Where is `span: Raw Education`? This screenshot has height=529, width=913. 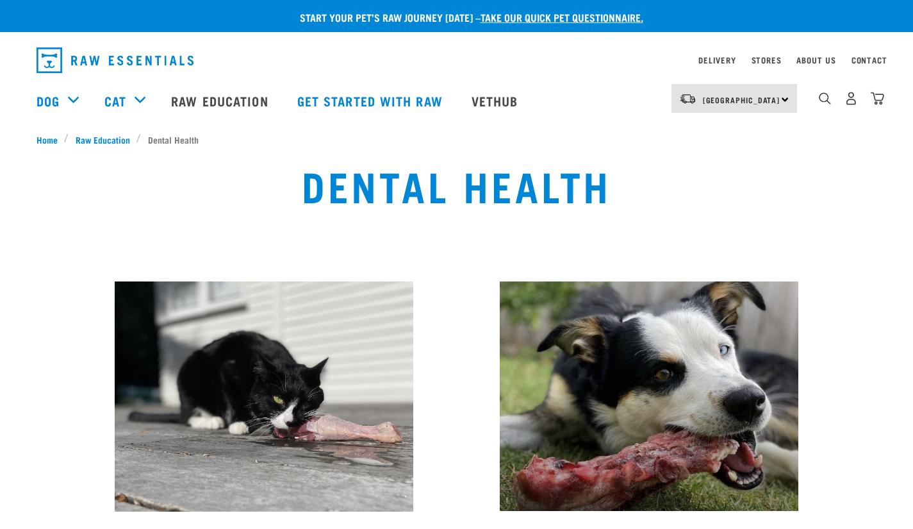
span: Raw Education is located at coordinates (103, 139).